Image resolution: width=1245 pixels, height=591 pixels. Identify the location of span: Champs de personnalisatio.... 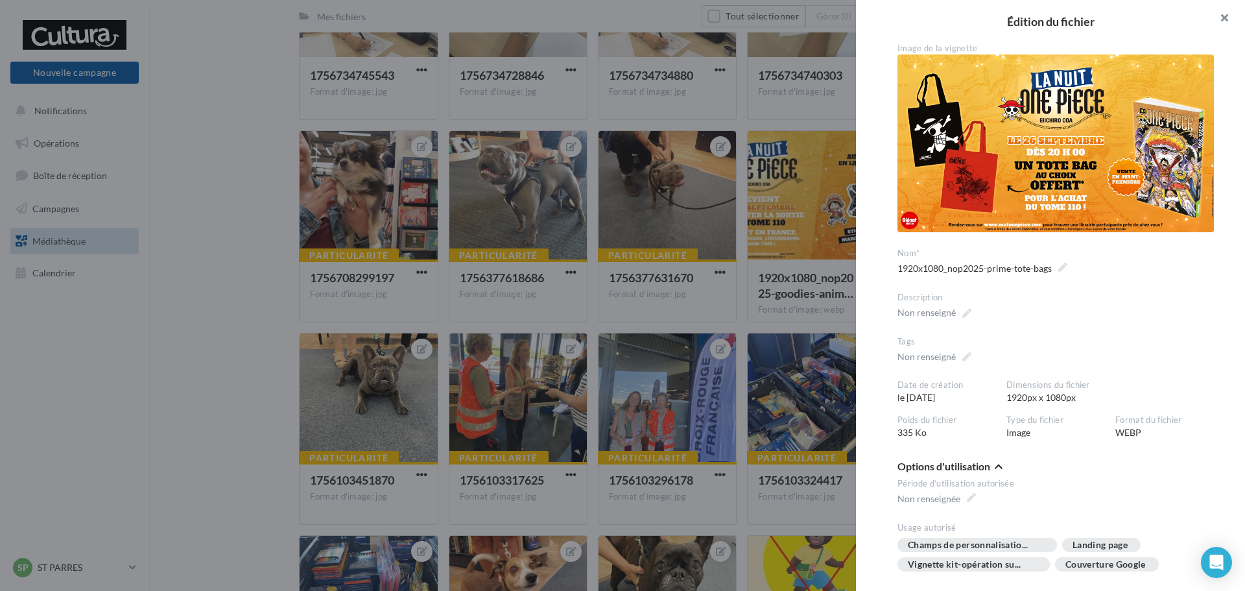
(976, 545).